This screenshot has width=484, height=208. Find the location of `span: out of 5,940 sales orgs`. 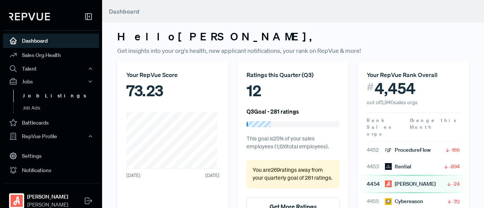

span: out of 5,940 sales orgs is located at coordinates (392, 102).